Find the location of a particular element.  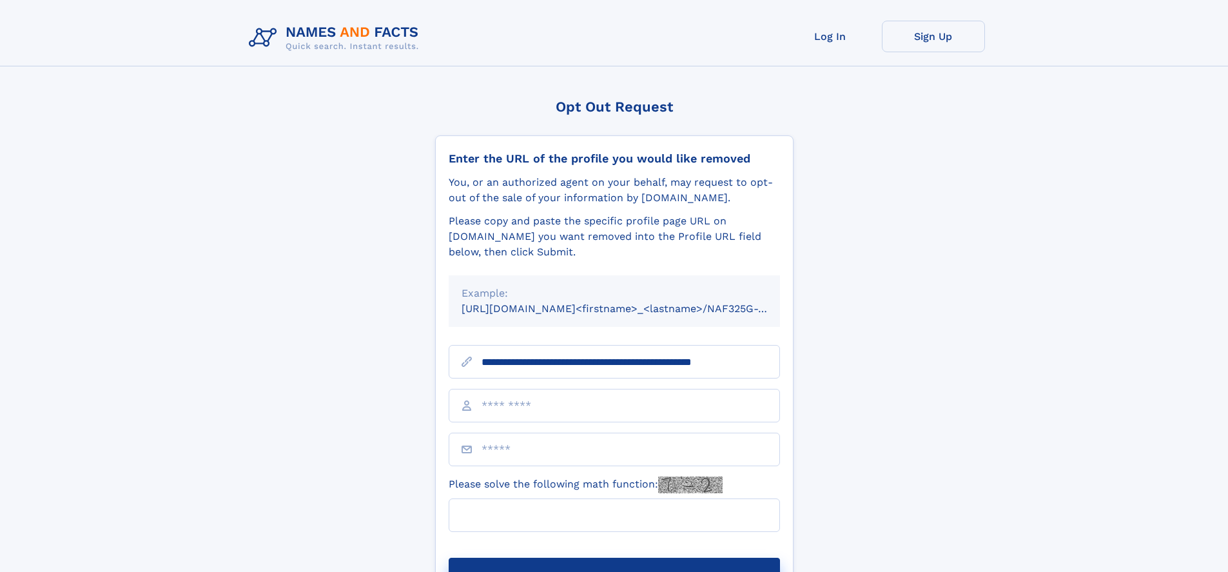

a: Sign Up is located at coordinates (933, 36).